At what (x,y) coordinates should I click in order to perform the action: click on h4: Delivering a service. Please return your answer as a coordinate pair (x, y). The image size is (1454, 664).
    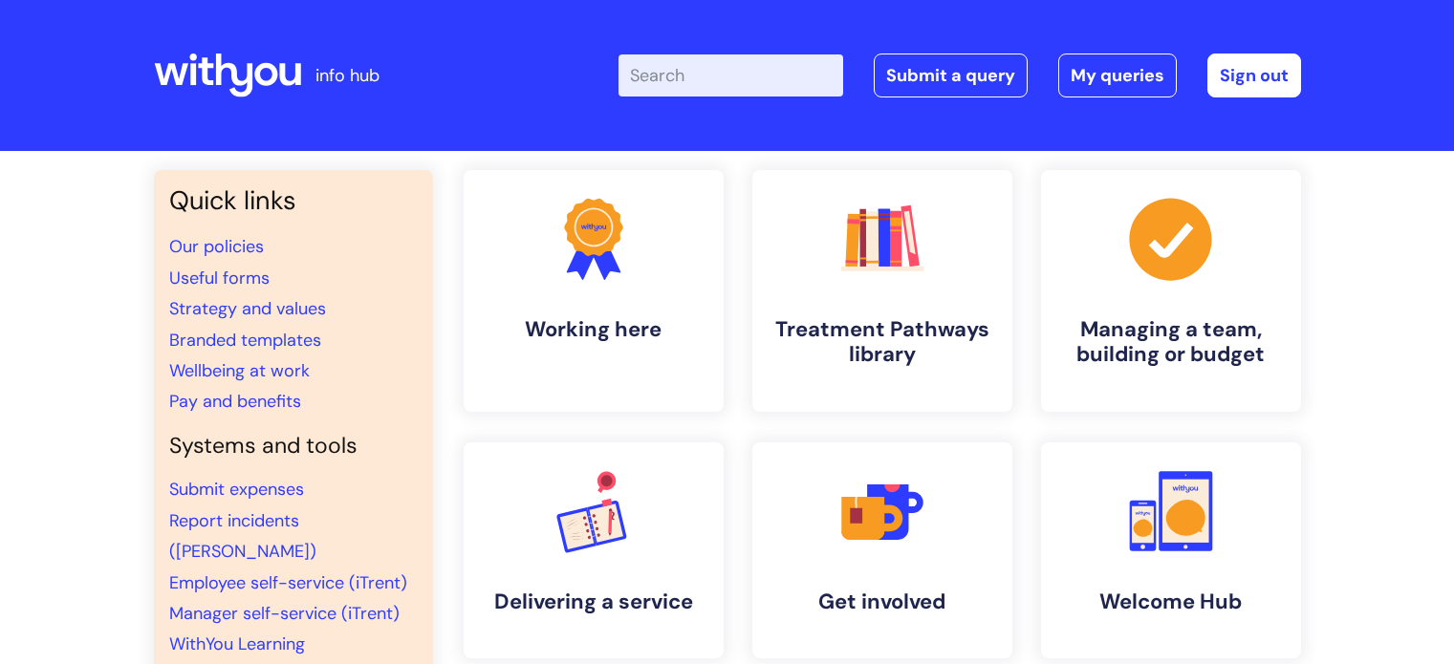
    Looking at the image, I should click on (594, 602).